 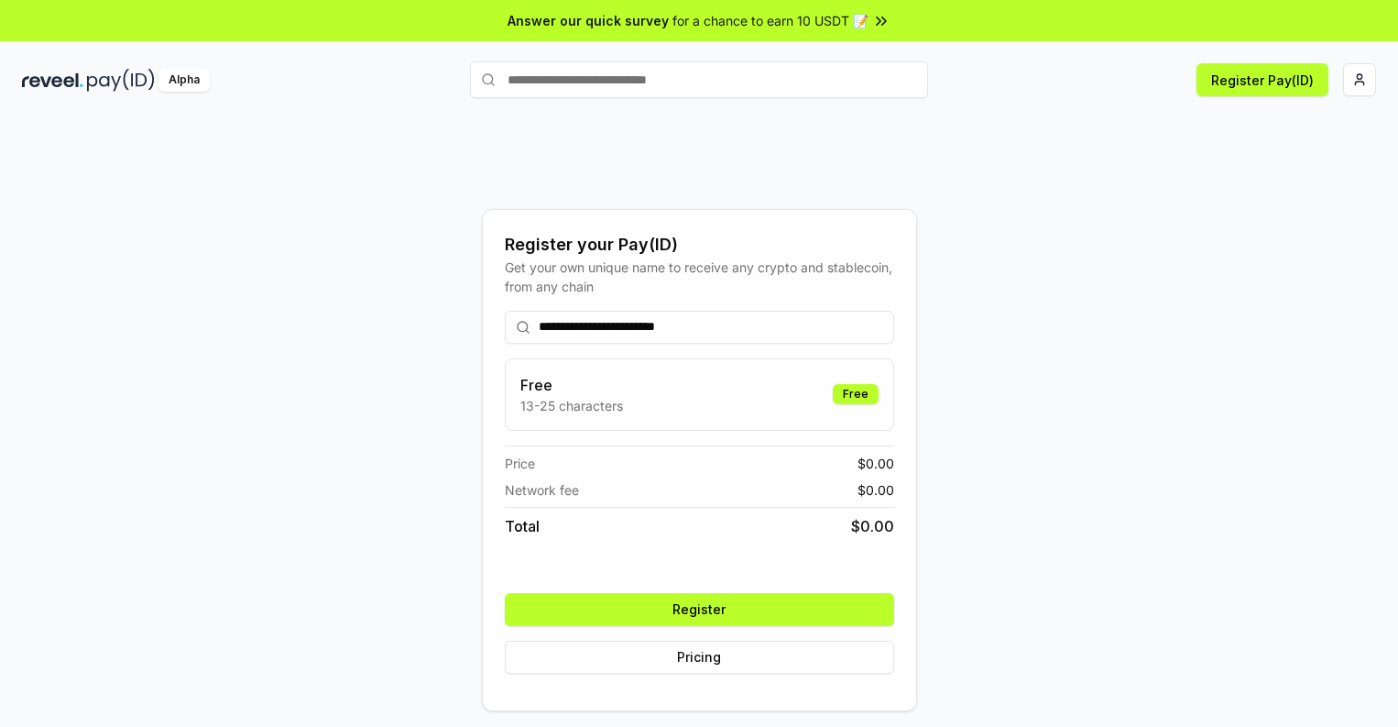 What do you see at coordinates (588, 20) in the screenshot?
I see `span: Answer our quick survey` at bounding box center [588, 20].